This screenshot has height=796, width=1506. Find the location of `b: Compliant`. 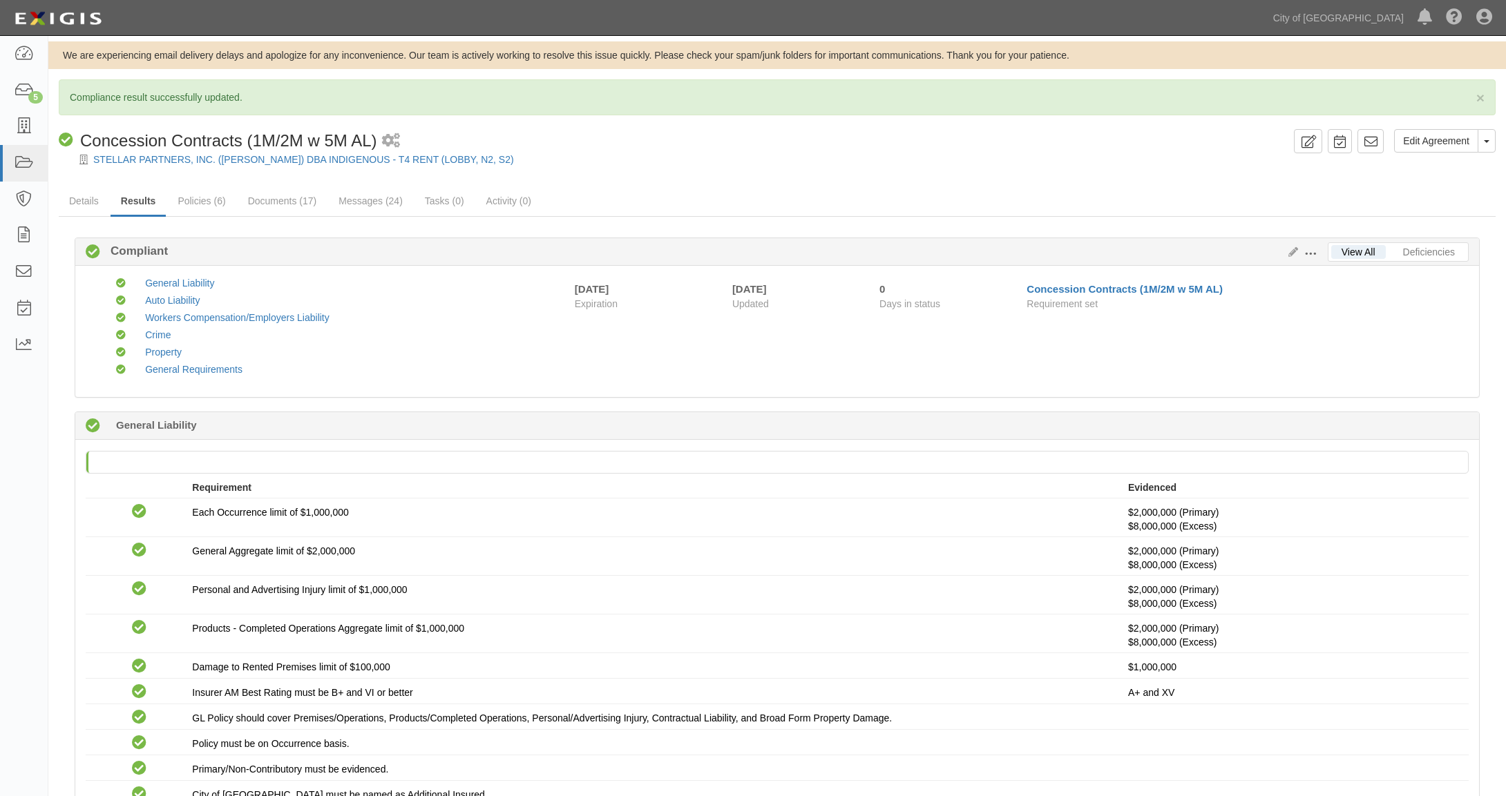

b: Compliant is located at coordinates (134, 251).